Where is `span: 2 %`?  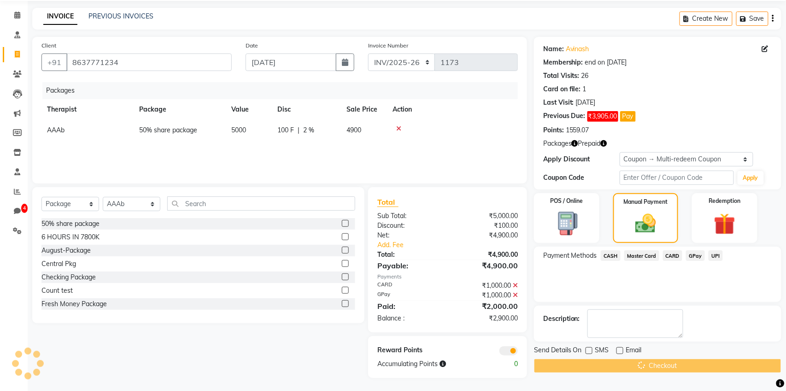 span: 2 % is located at coordinates (309, 130).